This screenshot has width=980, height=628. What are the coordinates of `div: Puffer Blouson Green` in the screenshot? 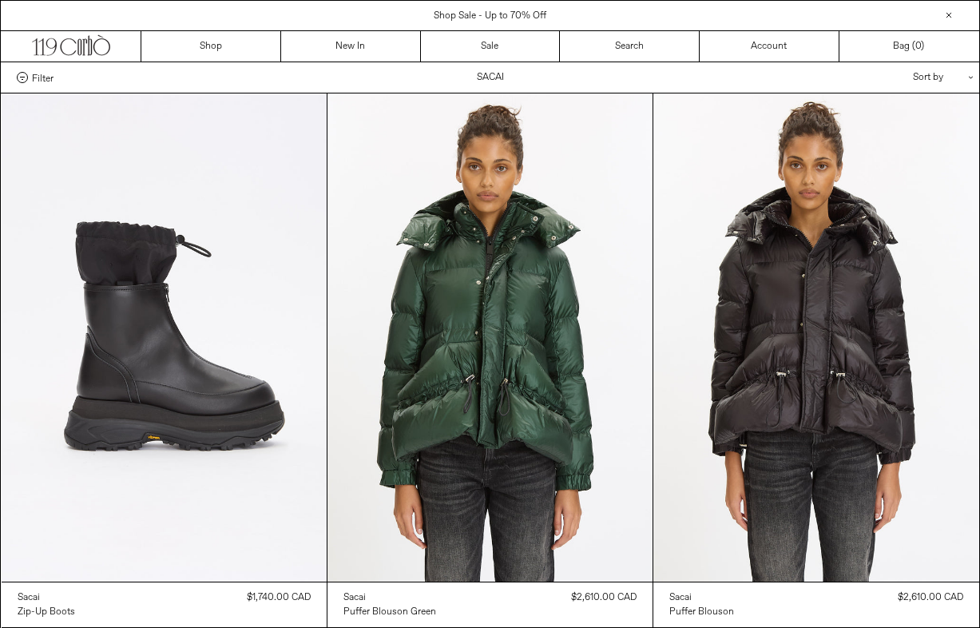 It's located at (390, 612).